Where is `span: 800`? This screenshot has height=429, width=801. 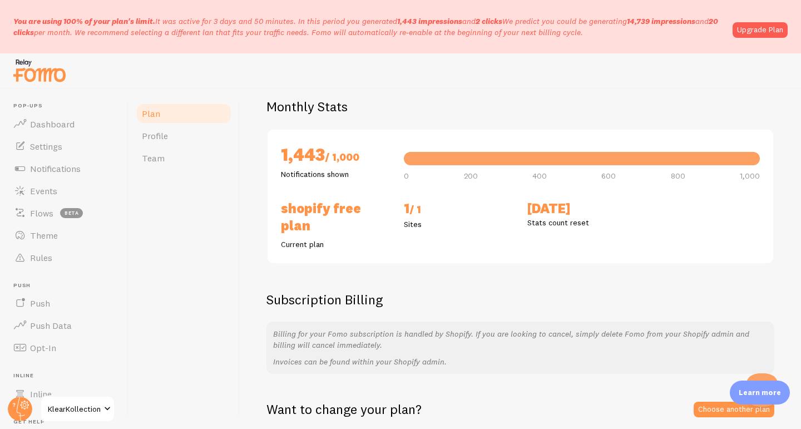 span: 800 is located at coordinates (678, 176).